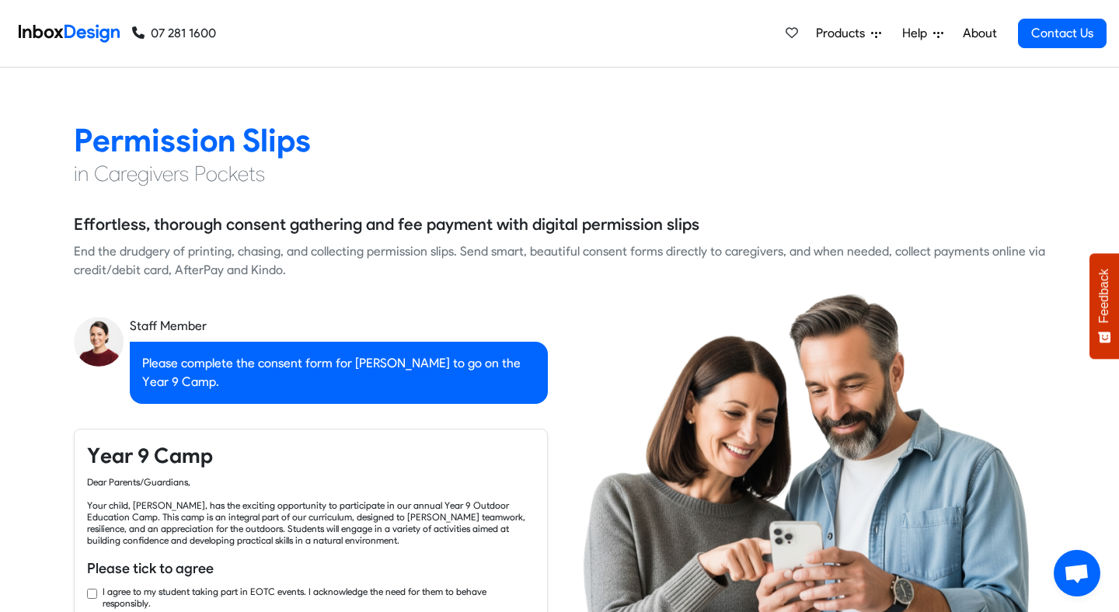 The image size is (1119, 612). Describe the element at coordinates (311, 569) in the screenshot. I see `h6: Please tick to agree` at that location.